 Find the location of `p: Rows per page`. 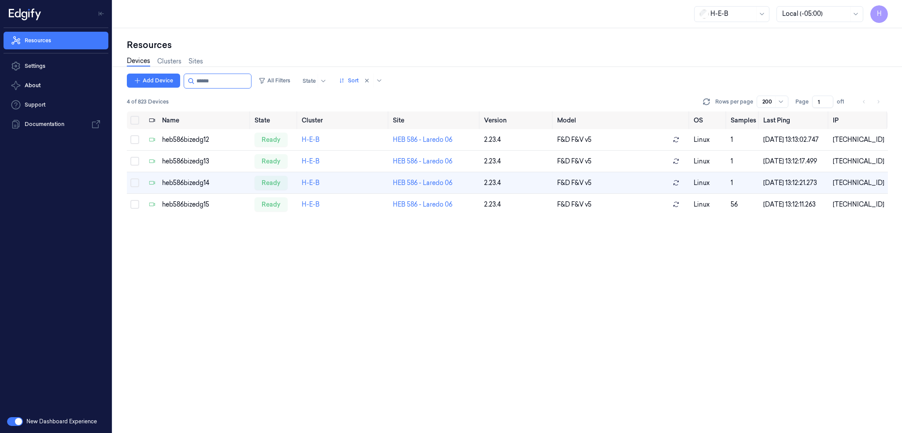

p: Rows per page is located at coordinates (734, 102).